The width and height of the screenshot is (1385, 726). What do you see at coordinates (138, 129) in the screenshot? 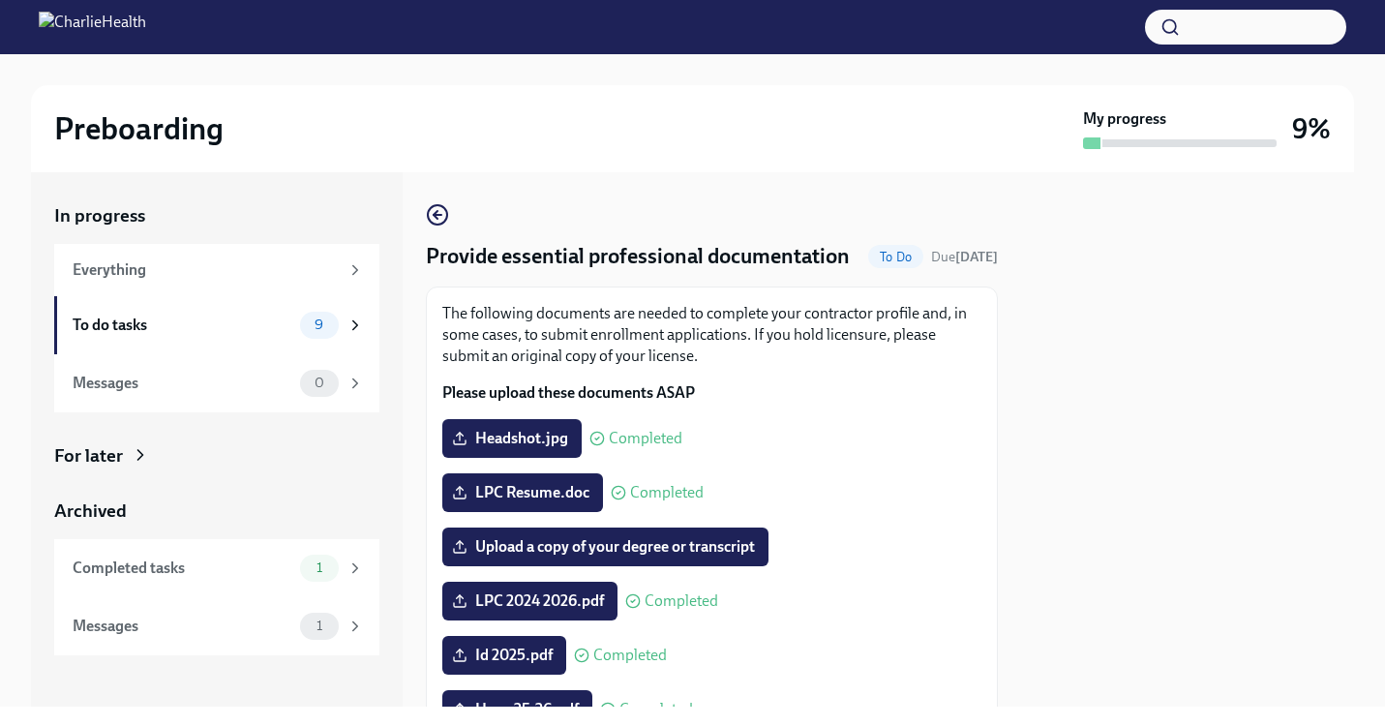
I see `h2: Preboarding` at bounding box center [138, 129].